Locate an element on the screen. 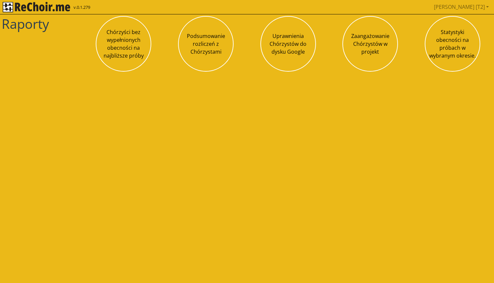 Image resolution: width=494 pixels, height=283 pixels. button: Podsumowanie rozliczeń z Chórzystami is located at coordinates (206, 44).